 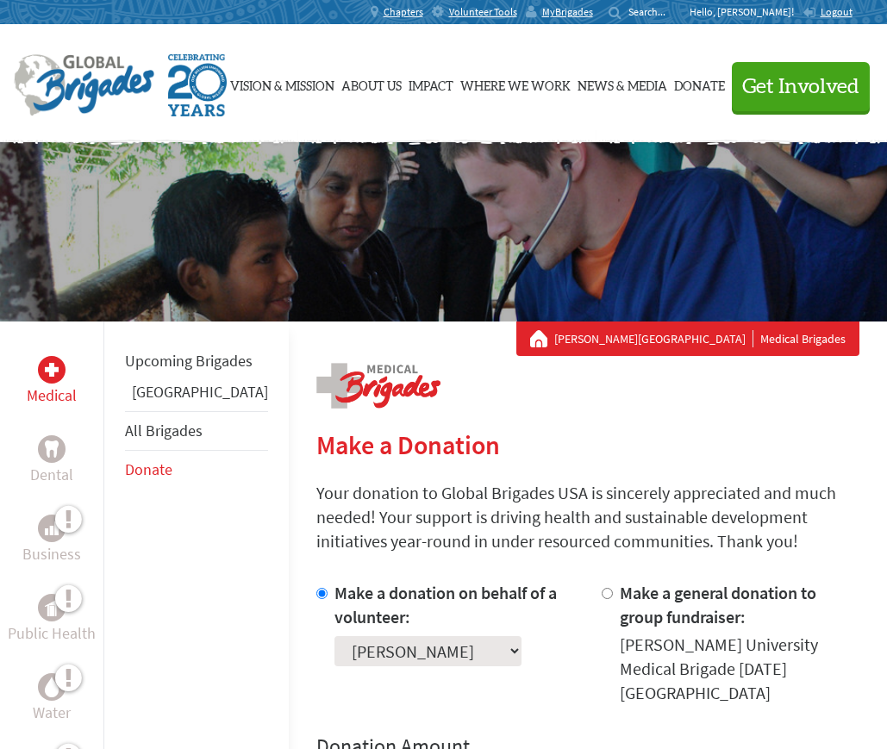 What do you see at coordinates (197, 85) in the screenshot?
I see `img: Global Brigades Celebrating 20 Years` at bounding box center [197, 85].